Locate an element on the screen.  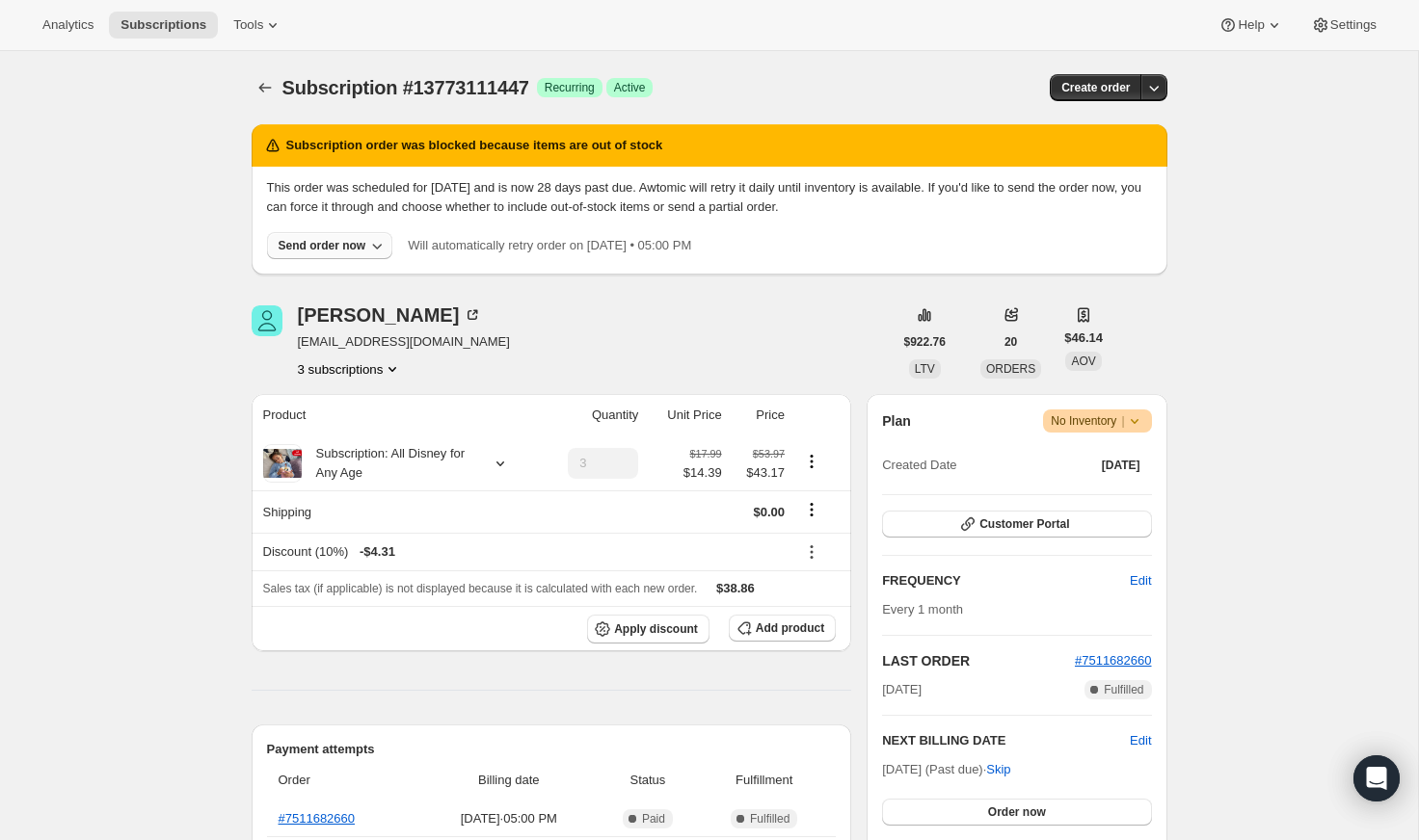
button: Order now is located at coordinates (1016, 812).